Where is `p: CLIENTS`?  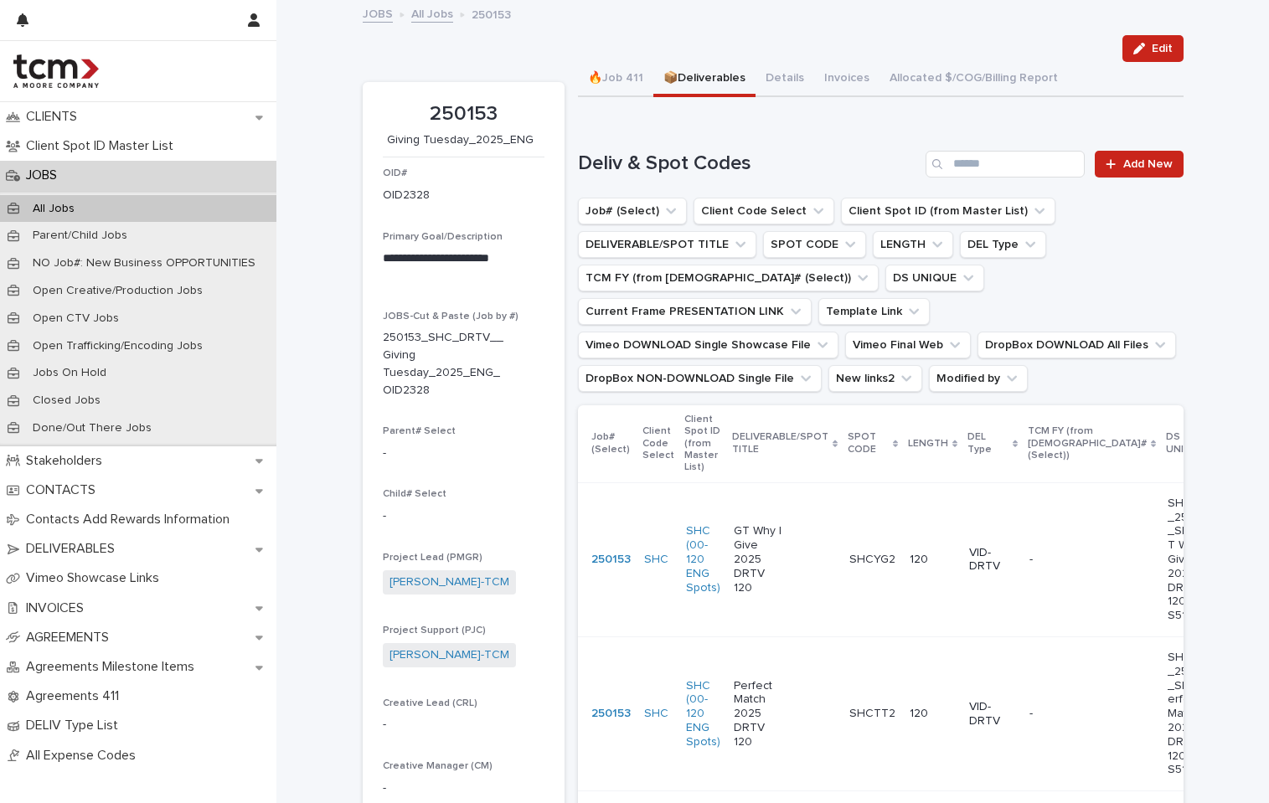
p: CLIENTS is located at coordinates (54, 116).